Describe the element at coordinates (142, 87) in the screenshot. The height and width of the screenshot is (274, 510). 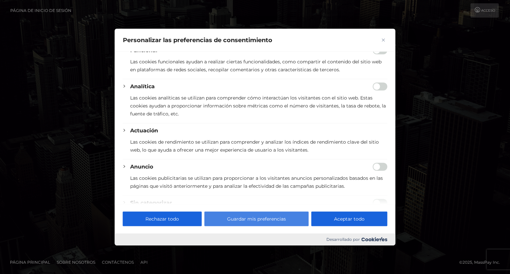
I see `button: Analítica` at that location.